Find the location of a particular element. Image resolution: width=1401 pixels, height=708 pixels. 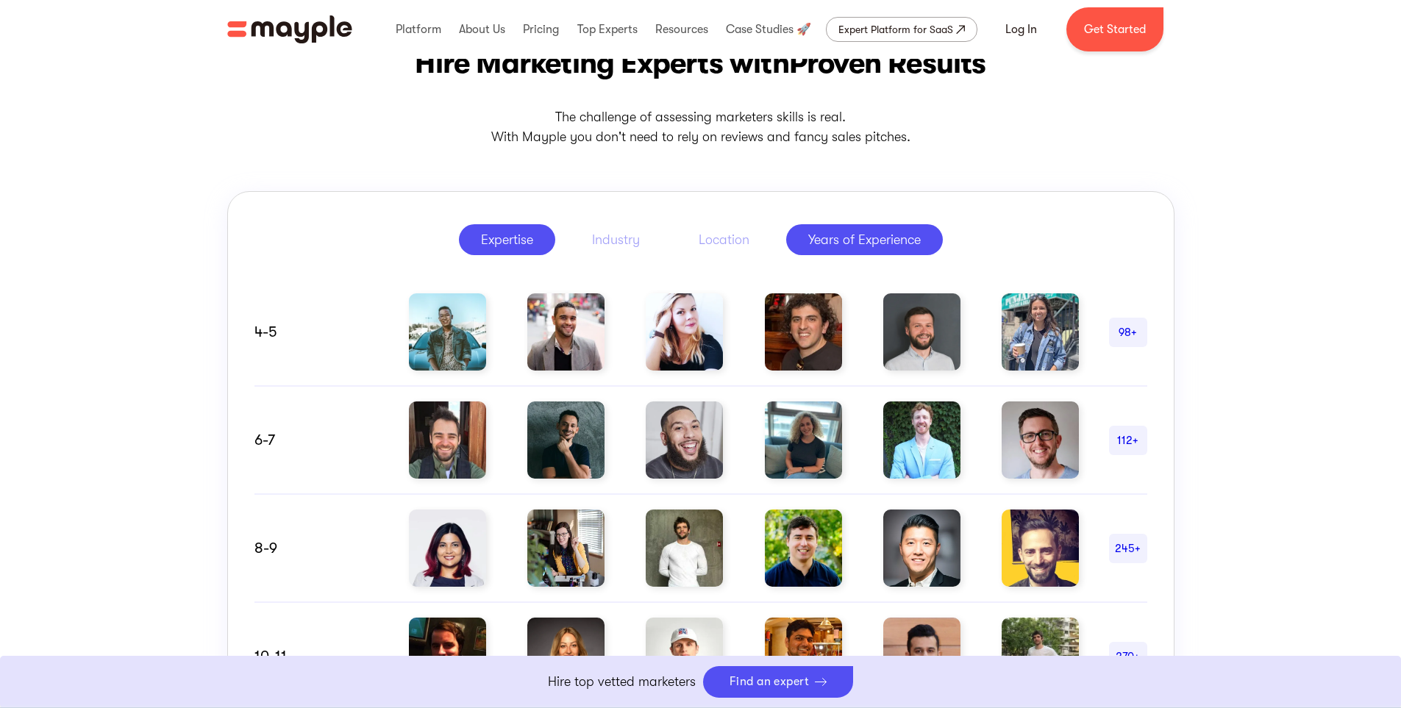

div: About Us is located at coordinates (482, 29).